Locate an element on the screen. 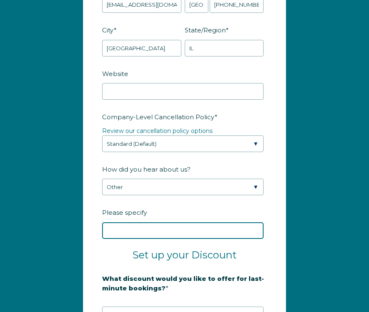  span: Company-Level Cancellation Policy is located at coordinates (158, 117).